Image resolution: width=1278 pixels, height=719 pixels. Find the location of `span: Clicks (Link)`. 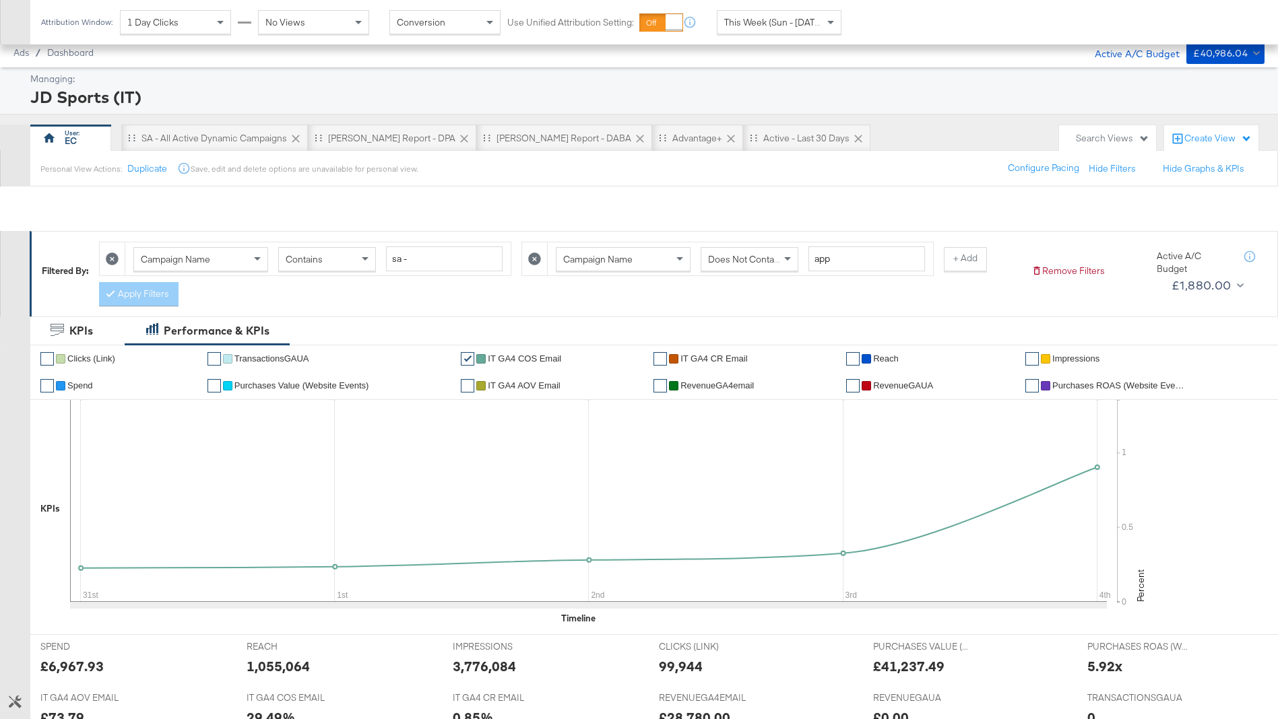

span: Clicks (Link) is located at coordinates (91, 358).